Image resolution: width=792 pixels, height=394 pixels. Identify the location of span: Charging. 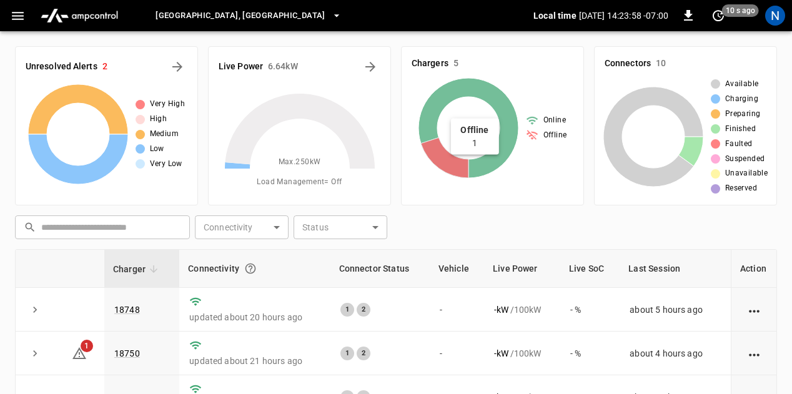
(741, 99).